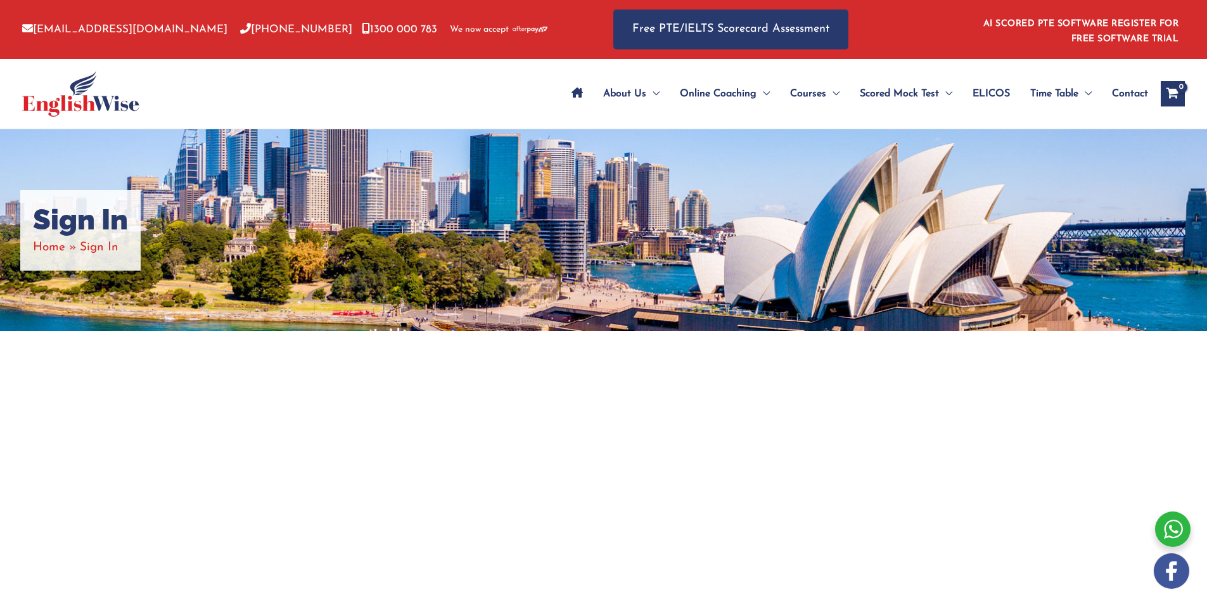  Describe the element at coordinates (80, 94) in the screenshot. I see `img: cropped-ew-logo` at that location.